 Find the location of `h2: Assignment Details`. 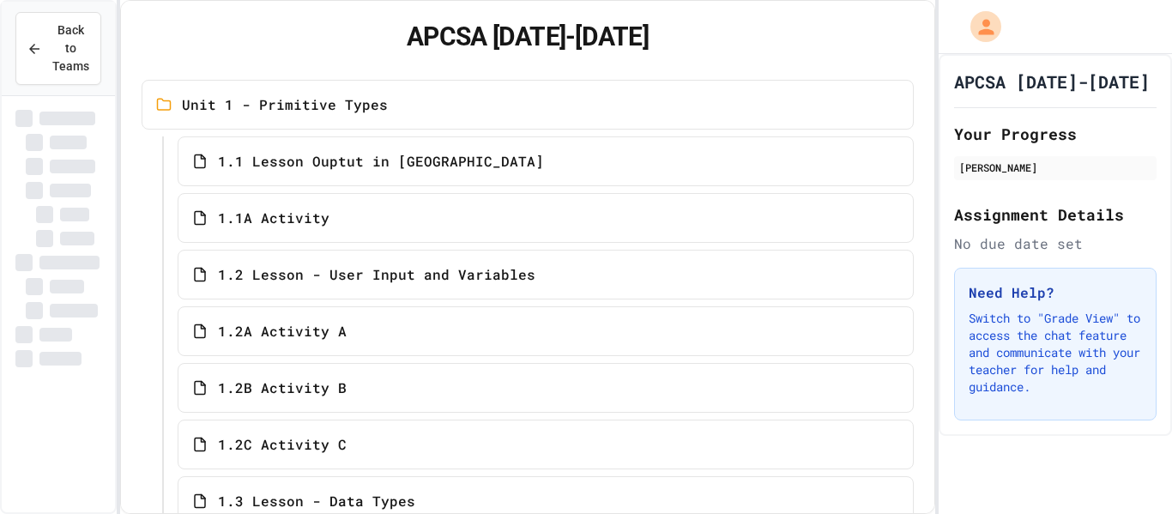

h2: Assignment Details is located at coordinates (1055, 215).